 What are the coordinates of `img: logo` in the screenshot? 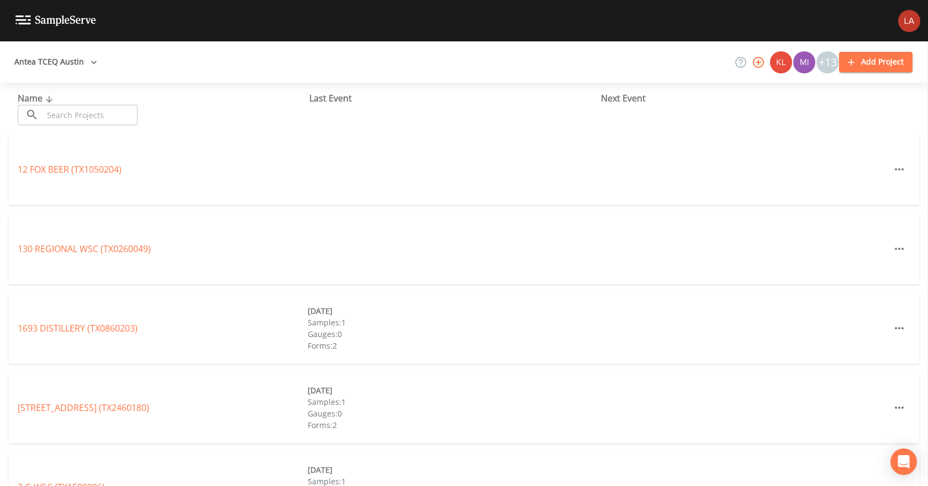 It's located at (56, 20).